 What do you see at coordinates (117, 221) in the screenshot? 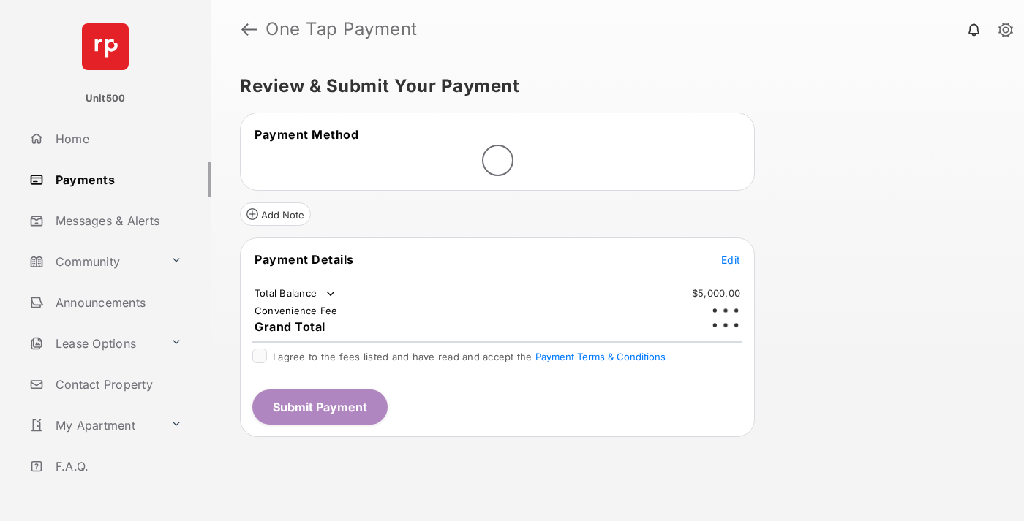
I see `a: Messages & Alerts` at bounding box center [117, 221].